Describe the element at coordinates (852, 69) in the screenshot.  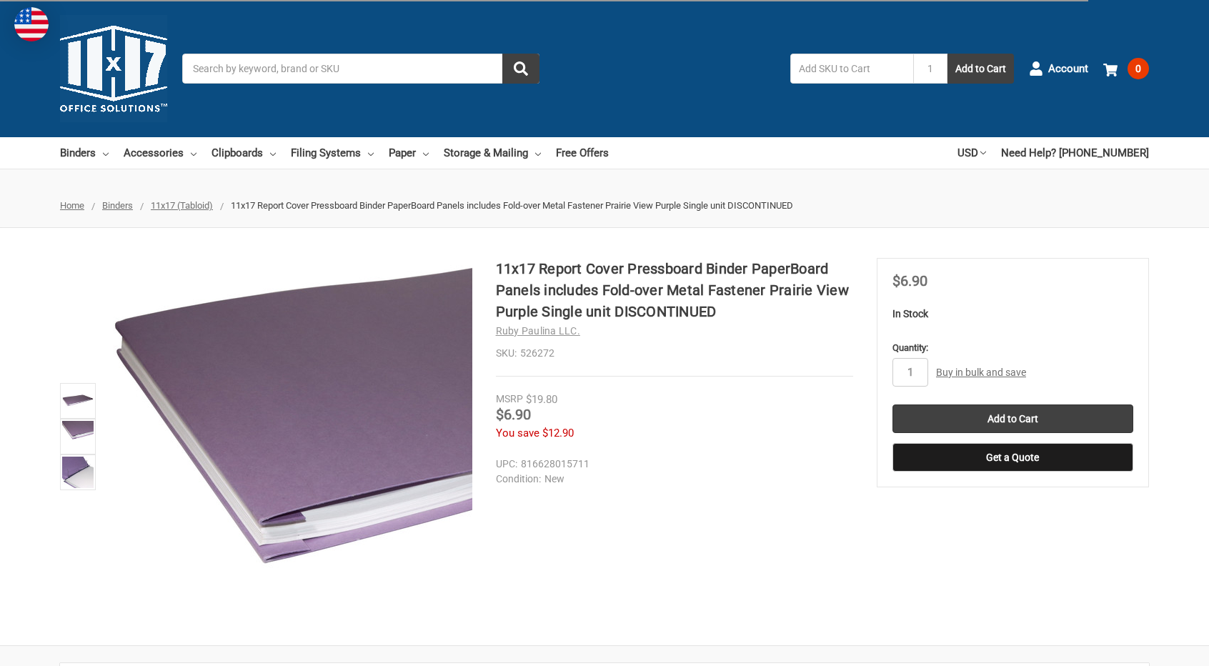
I see `input: Add SKU to Cart` at that location.